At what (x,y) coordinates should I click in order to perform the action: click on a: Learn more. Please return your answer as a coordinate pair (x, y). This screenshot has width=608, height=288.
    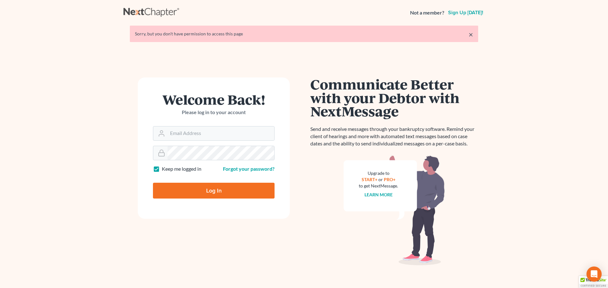
    Looking at the image, I should click on (378, 195).